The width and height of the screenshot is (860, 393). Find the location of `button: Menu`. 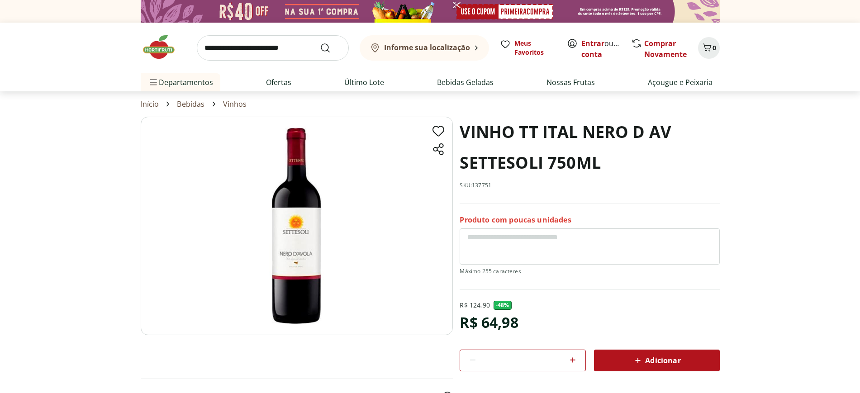

button: Menu is located at coordinates (153, 82).